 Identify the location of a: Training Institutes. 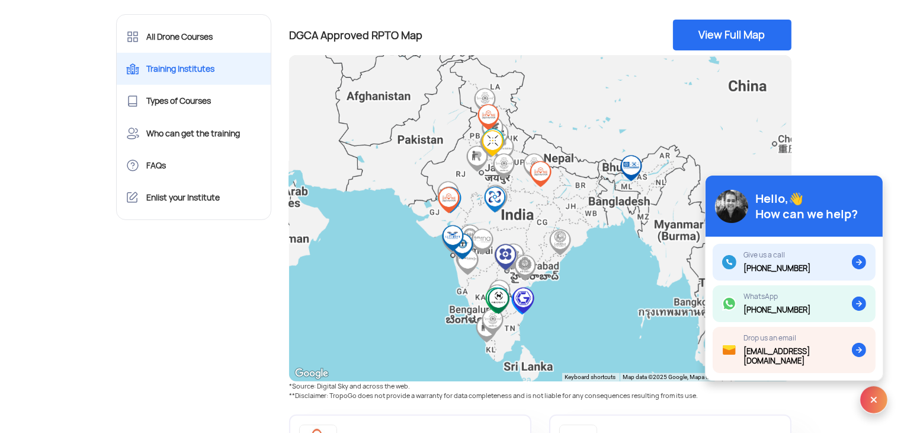
(194, 69).